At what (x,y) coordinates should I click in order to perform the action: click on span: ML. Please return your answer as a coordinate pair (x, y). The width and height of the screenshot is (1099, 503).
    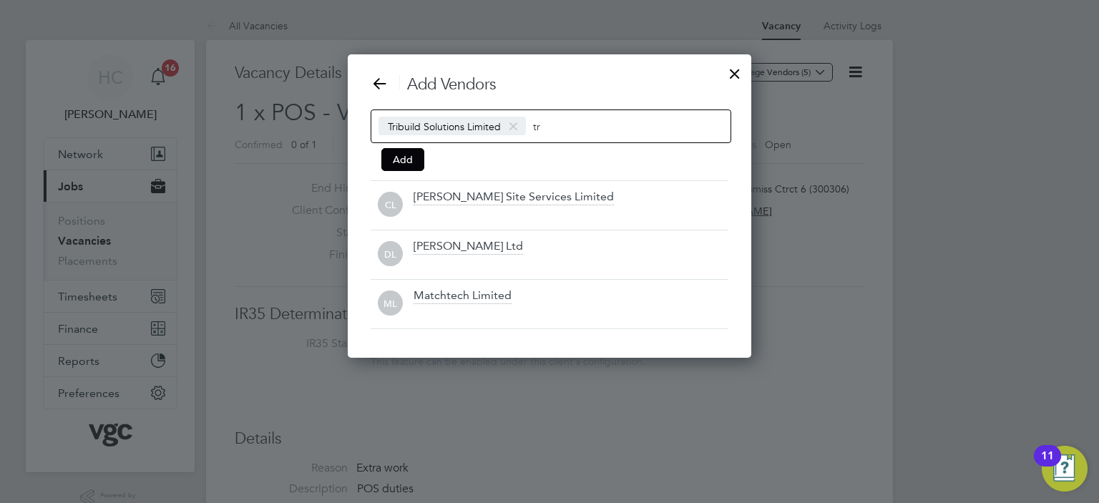
    Looking at the image, I should click on (390, 303).